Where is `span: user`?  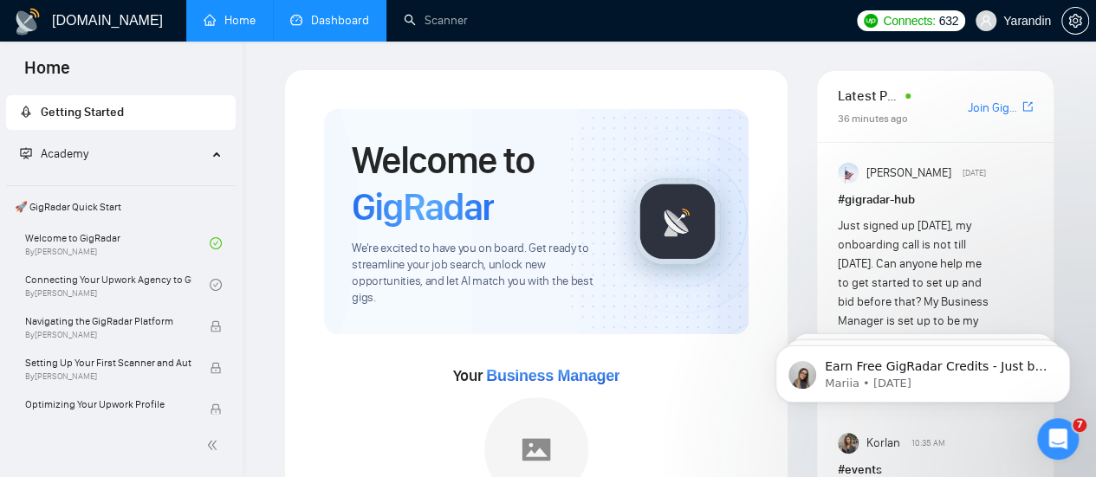
span: user is located at coordinates (986, 21).